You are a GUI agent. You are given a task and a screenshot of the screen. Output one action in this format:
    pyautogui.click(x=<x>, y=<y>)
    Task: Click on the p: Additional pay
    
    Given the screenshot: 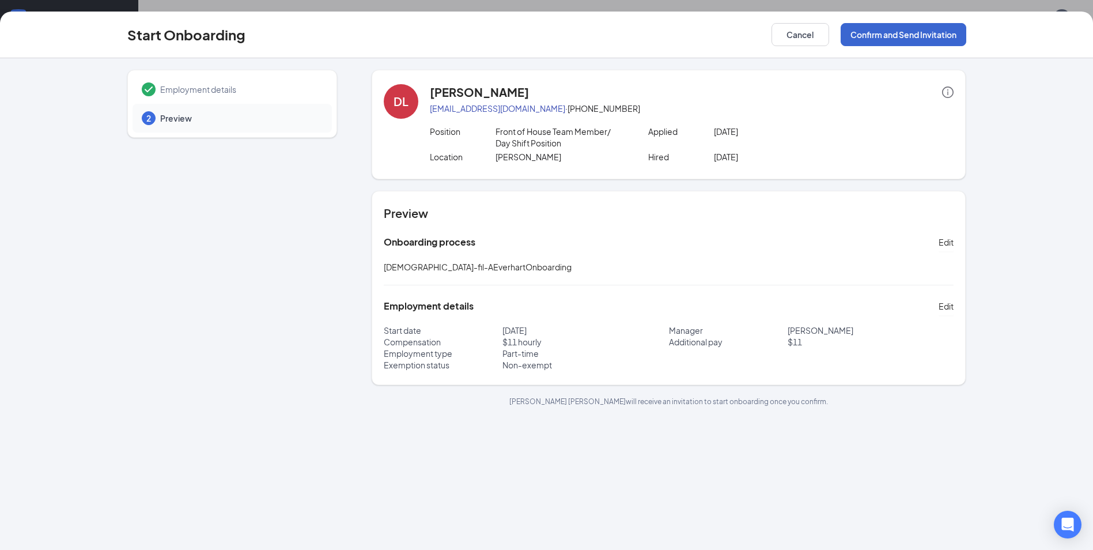 What is the action you would take?
    pyautogui.click(x=729, y=342)
    